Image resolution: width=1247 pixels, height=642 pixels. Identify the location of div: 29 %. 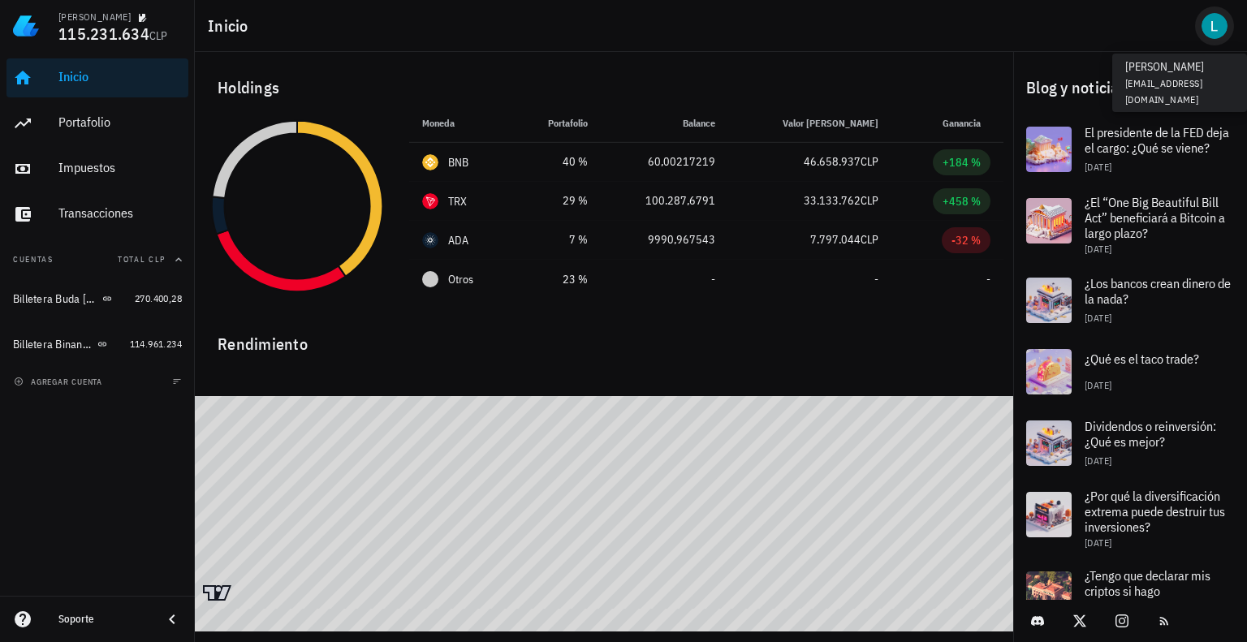
(556, 201).